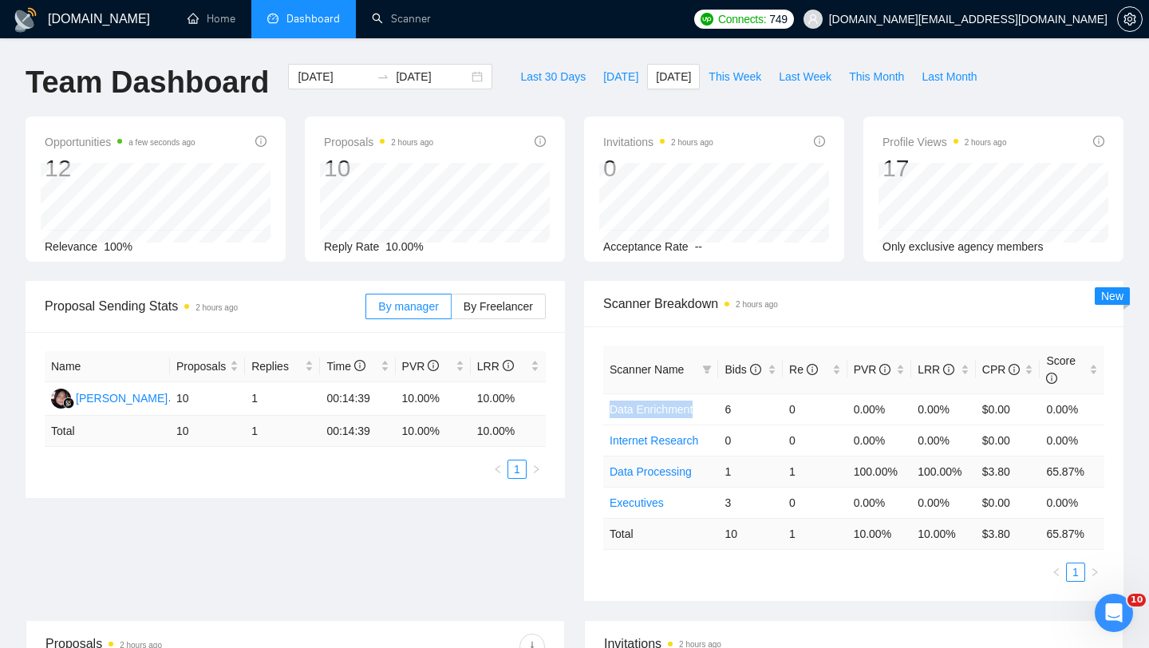 The width and height of the screenshot is (1149, 648). I want to click on span: 10, so click(1136, 600).